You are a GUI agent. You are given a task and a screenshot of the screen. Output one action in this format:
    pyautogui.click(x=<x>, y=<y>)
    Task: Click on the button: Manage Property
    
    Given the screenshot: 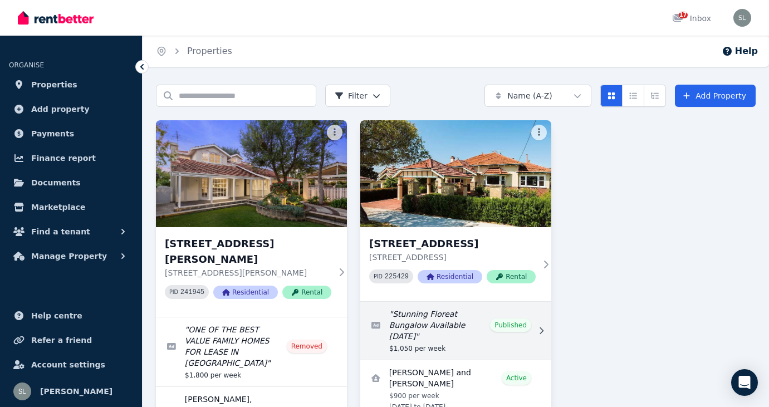 What is the action you would take?
    pyautogui.click(x=71, y=256)
    